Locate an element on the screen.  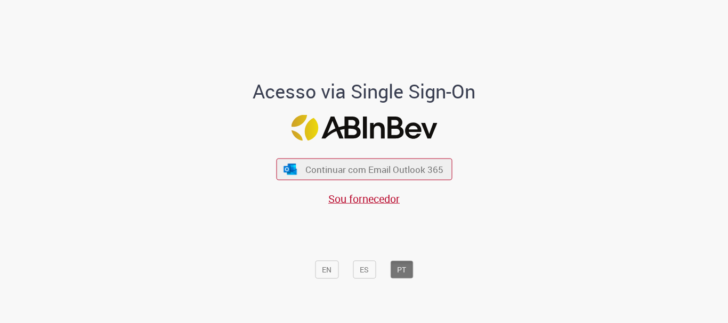
button: EN is located at coordinates (327, 270).